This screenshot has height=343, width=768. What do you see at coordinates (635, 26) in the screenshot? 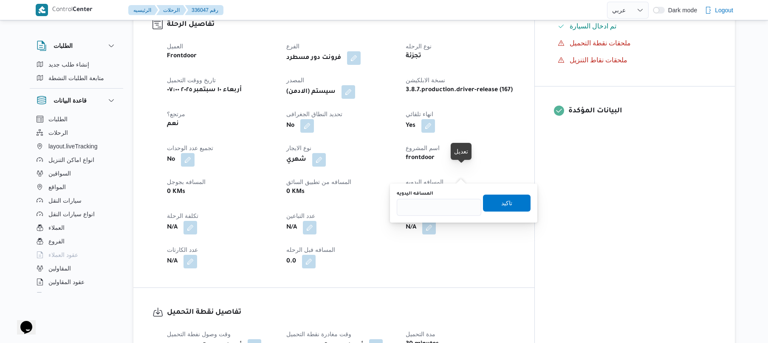
I see `button: تم ادخال السيارة` at bounding box center [635, 26].